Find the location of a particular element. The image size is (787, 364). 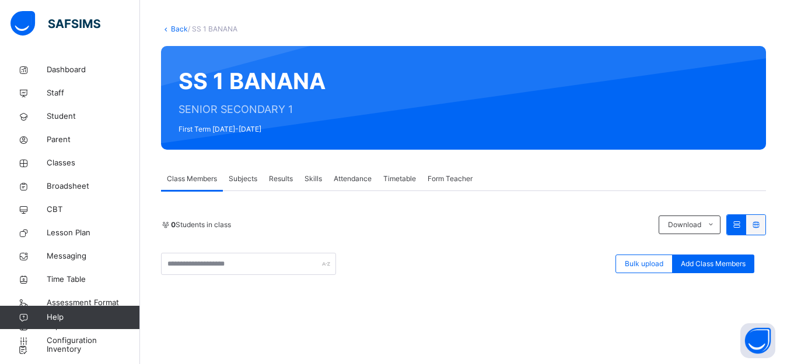

span: Subjects is located at coordinates (243, 179).